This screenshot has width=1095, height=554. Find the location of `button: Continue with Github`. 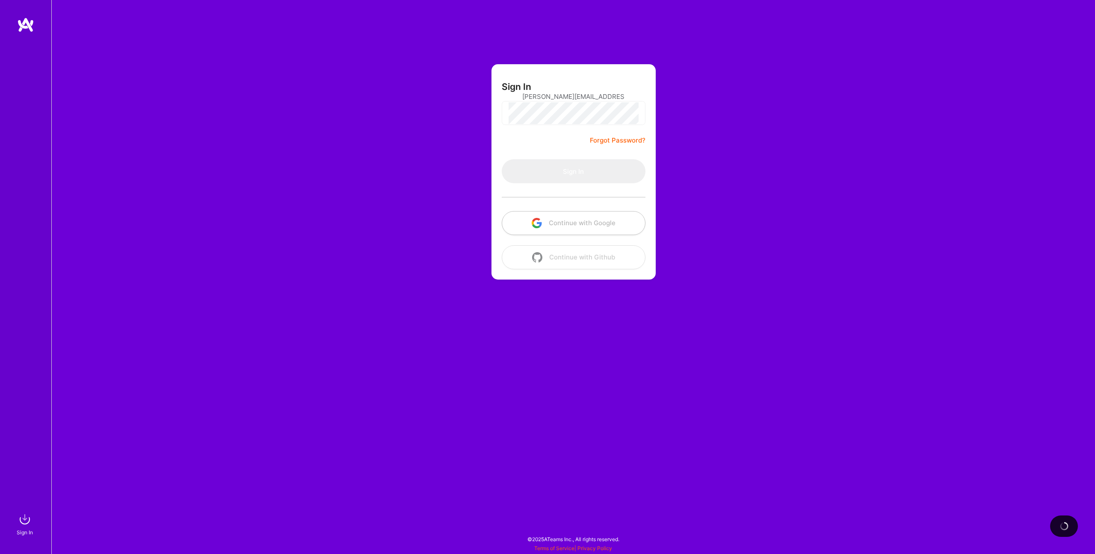

button: Continue with Github is located at coordinates (574, 257).